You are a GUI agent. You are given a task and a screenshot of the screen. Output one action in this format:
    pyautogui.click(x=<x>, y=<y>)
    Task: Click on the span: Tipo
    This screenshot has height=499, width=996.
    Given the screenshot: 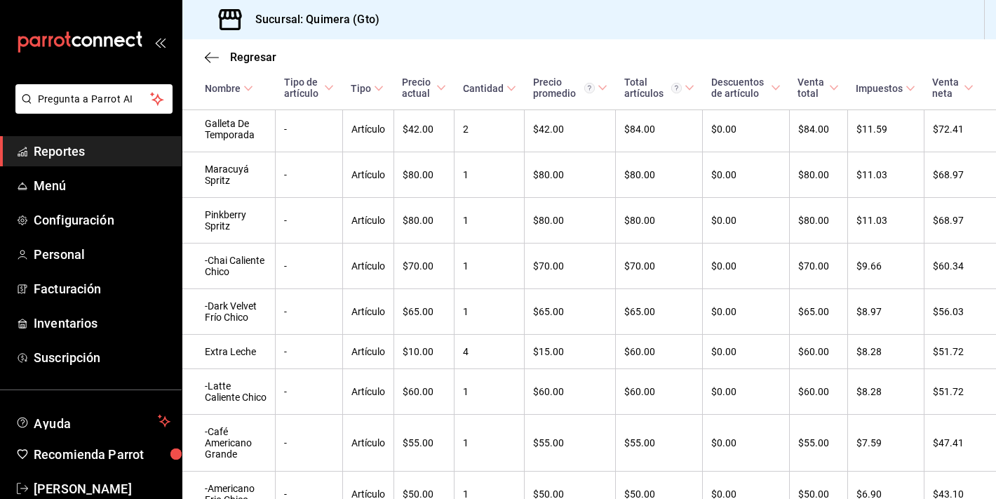 What is the action you would take?
    pyautogui.click(x=367, y=88)
    